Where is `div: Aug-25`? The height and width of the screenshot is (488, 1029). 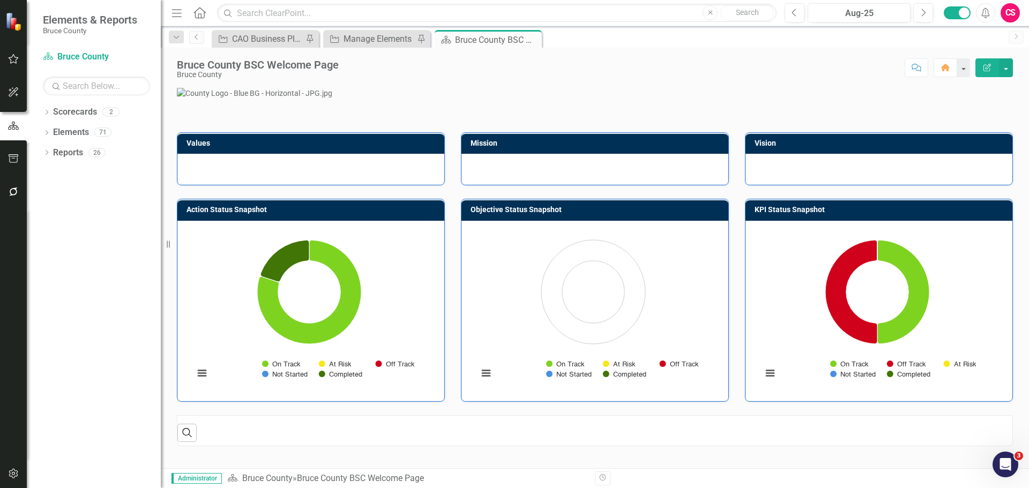 div: Aug-25 is located at coordinates (859, 13).